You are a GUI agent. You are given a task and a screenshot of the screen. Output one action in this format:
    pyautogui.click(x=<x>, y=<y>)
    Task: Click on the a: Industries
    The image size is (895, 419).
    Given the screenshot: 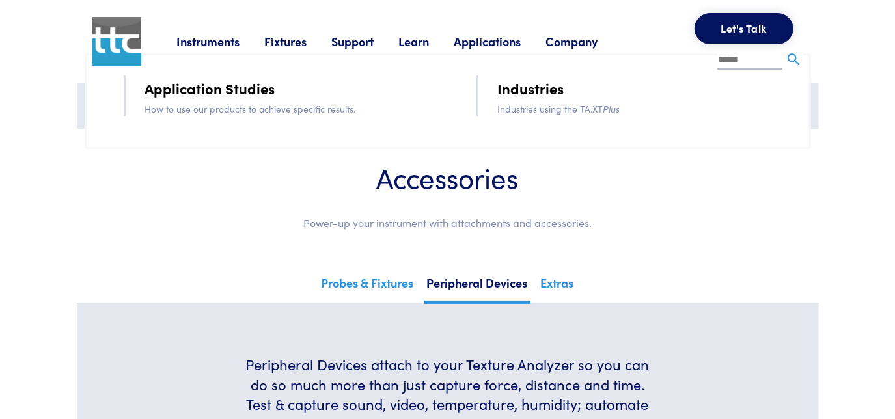 What is the action you would take?
    pyautogui.click(x=531, y=88)
    